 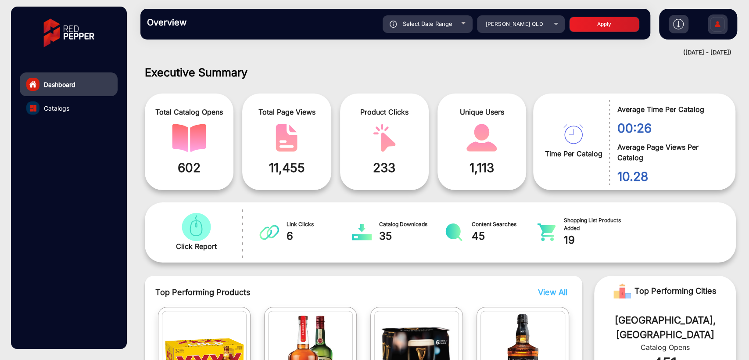 I want to click on span: 11,455, so click(x=287, y=168).